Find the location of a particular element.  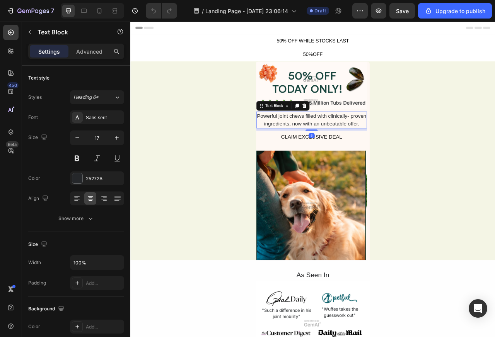

button: CLAIM EXCLUSIVE DEAL is located at coordinates (230, 147).